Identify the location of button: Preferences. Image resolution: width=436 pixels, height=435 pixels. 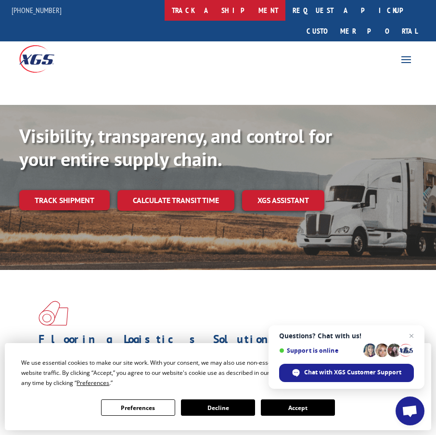
(138, 408).